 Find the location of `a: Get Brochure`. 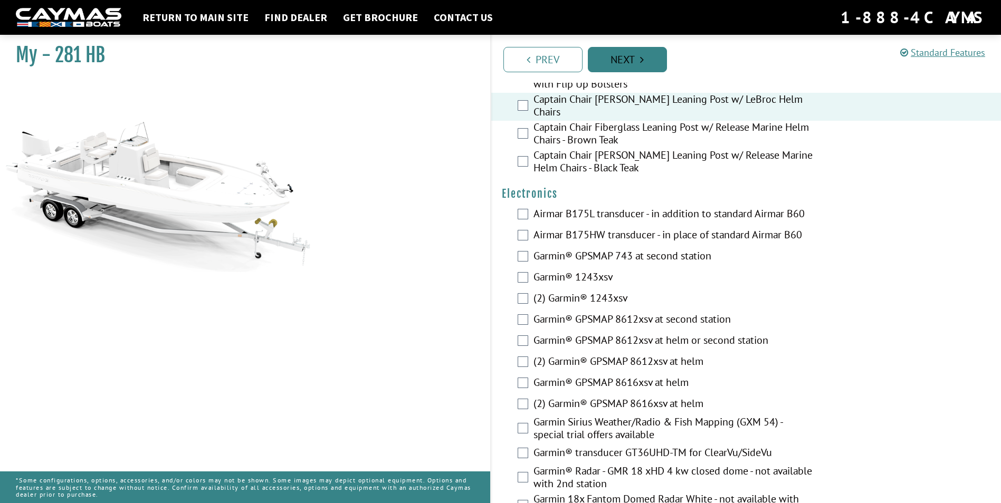

a: Get Brochure is located at coordinates (380, 17).